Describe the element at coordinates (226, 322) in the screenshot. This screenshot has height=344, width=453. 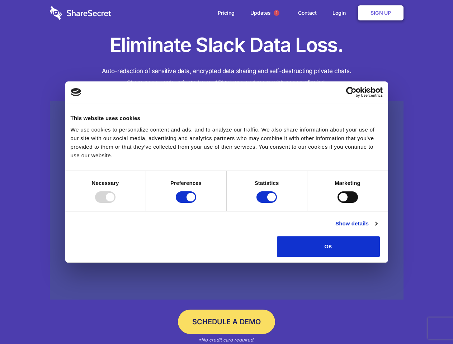
I see `a: Schedule a Demo` at that location.